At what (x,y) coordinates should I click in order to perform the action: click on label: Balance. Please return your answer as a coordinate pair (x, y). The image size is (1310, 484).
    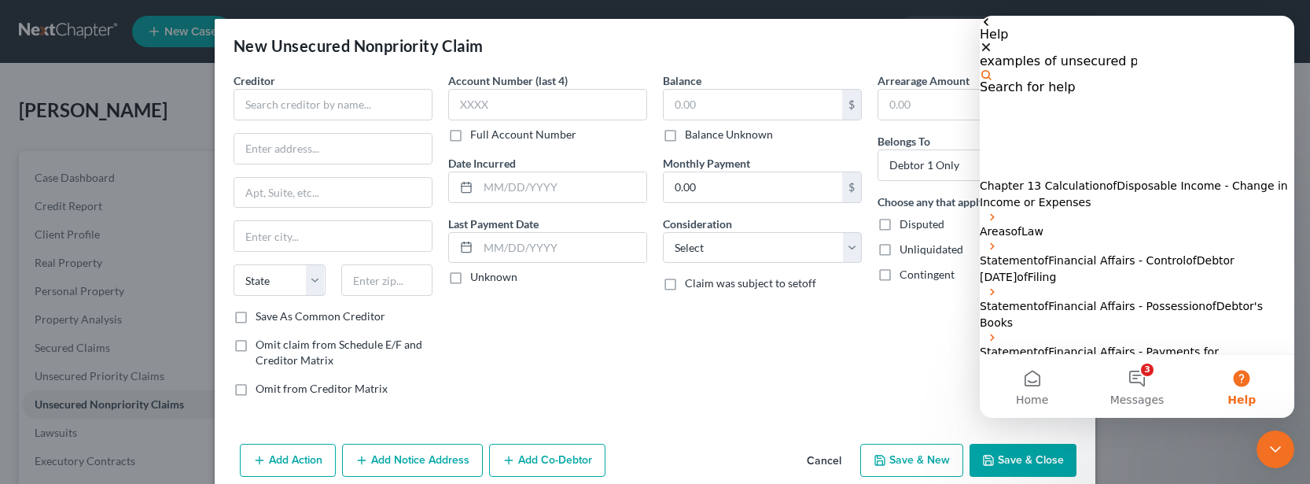
    Looking at the image, I should click on (682, 80).